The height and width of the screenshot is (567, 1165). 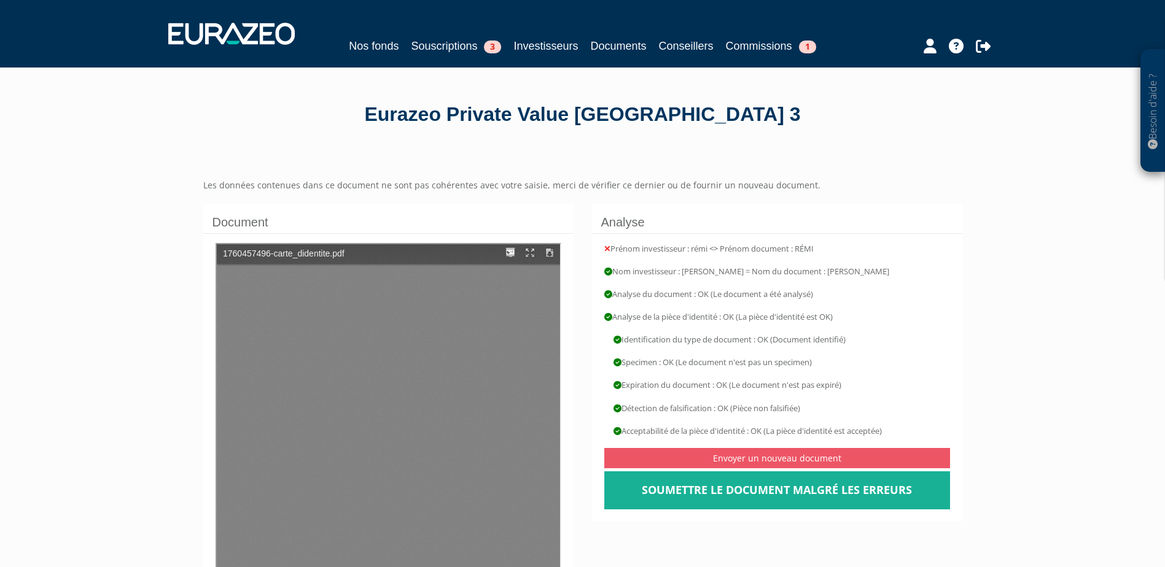 I want to click on button: ViewerJS, so click(x=319, y=399).